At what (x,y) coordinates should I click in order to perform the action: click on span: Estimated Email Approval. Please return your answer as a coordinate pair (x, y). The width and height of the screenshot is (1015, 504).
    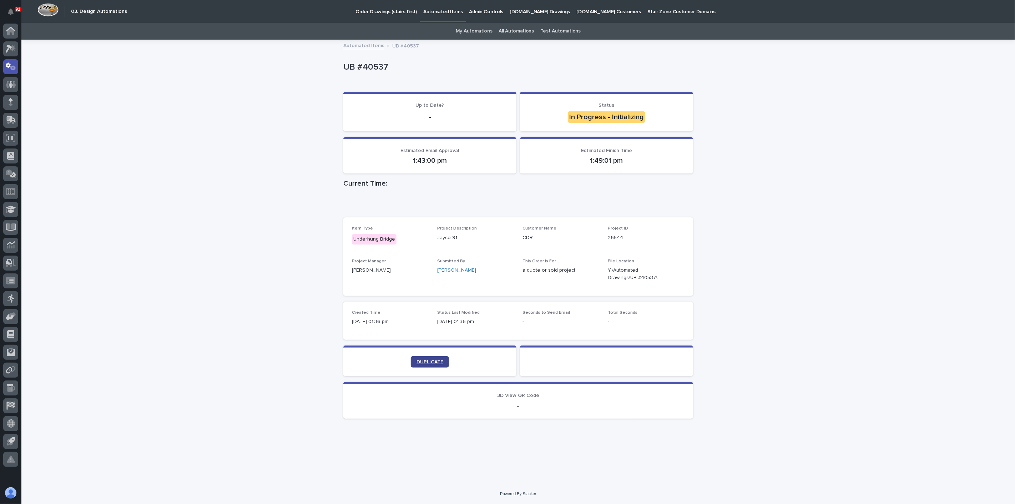
    Looking at the image, I should click on (430, 151).